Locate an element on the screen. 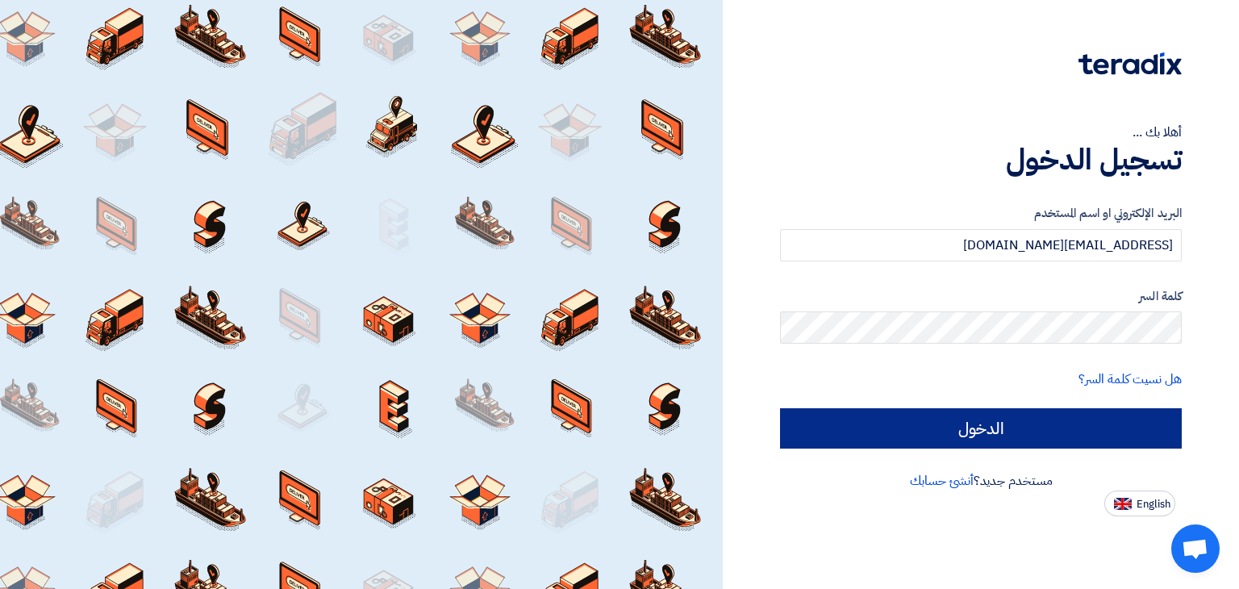  span: English is located at coordinates (1154, 504).